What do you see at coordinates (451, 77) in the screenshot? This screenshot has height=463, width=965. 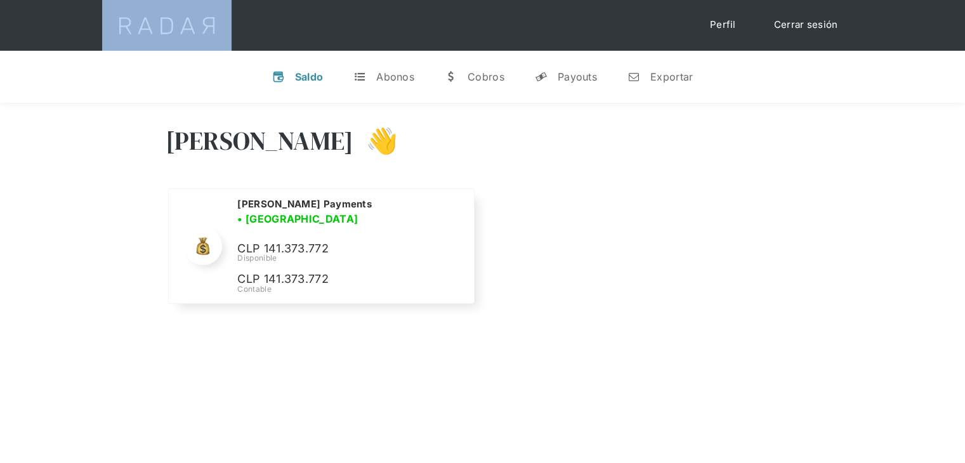 I see `div: w` at bounding box center [451, 77].